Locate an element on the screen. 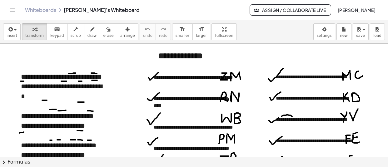 The image size is (388, 167). span: erase is located at coordinates (108, 36).